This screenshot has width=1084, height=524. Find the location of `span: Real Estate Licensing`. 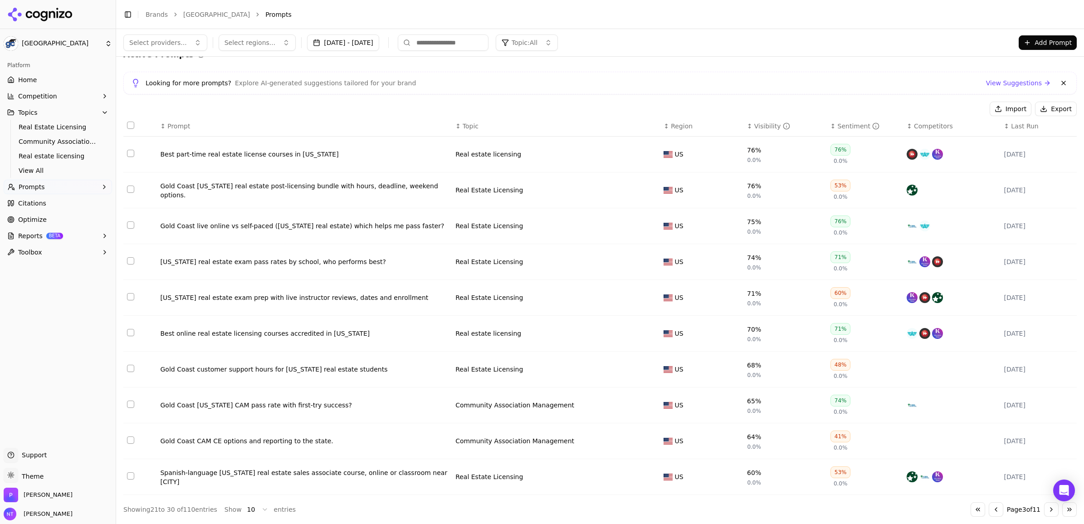

span: Real Estate Licensing is located at coordinates (58, 127).